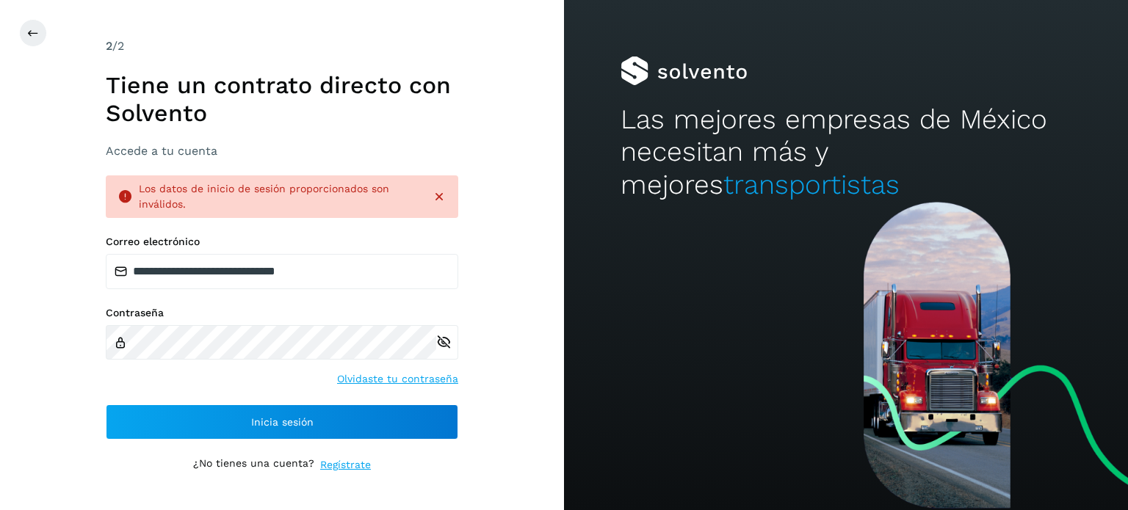 The height and width of the screenshot is (510, 1128). What do you see at coordinates (846, 152) in the screenshot?
I see `h2: Las mejores empresas de México necesitan más y mejores` at bounding box center [846, 152].